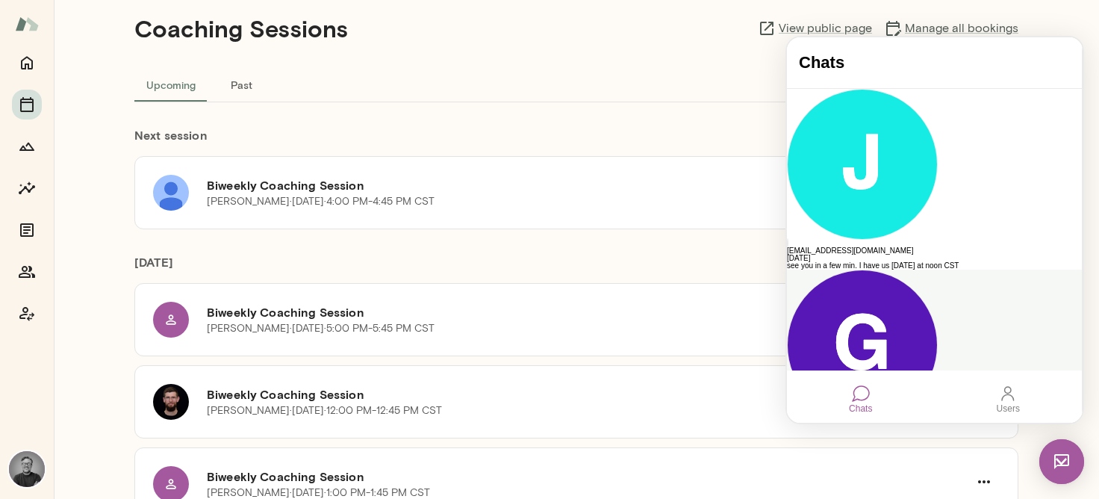  I want to click on button: Past, so click(241, 84).